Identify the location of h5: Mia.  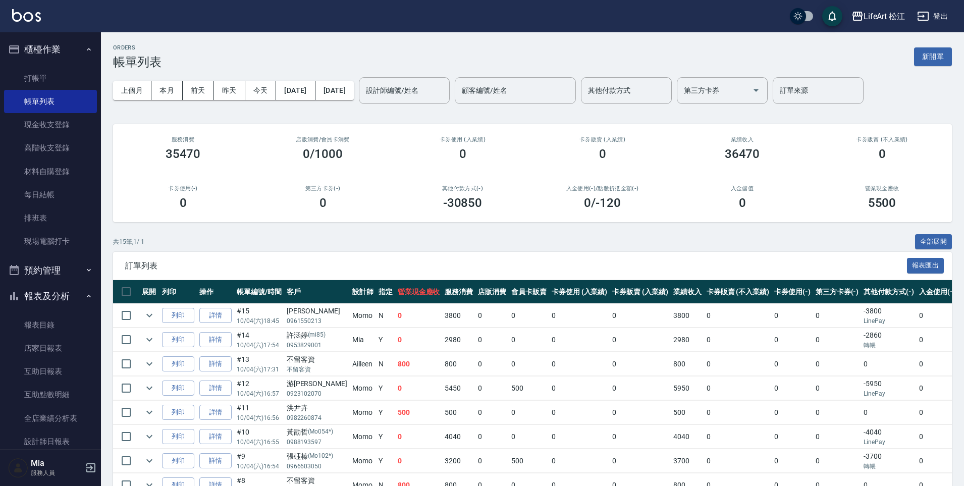
(56, 463).